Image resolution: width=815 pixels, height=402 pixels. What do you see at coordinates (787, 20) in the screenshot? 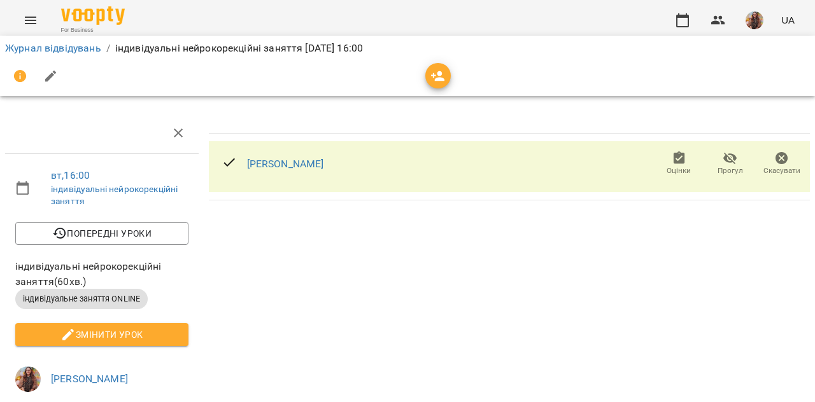
I see `span: UA` at bounding box center [787, 20].